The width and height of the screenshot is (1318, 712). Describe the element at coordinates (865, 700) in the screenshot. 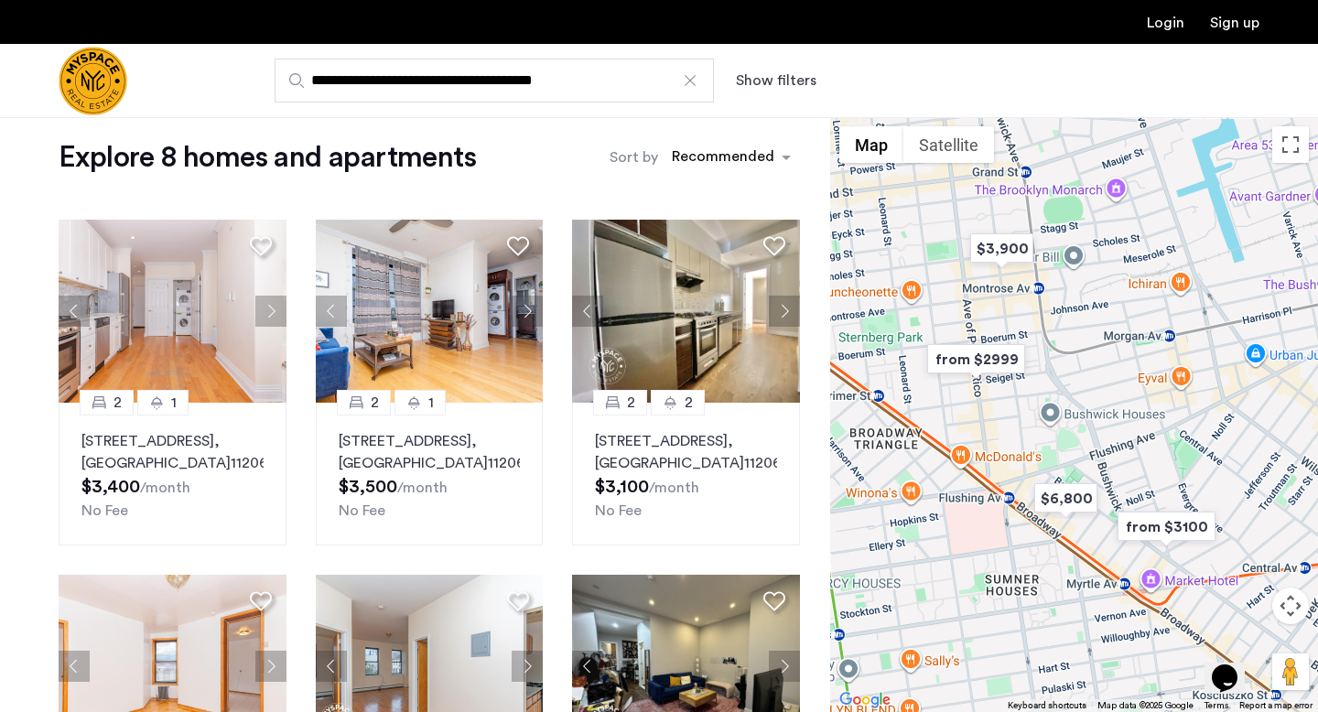

I see `img: Google` at that location.